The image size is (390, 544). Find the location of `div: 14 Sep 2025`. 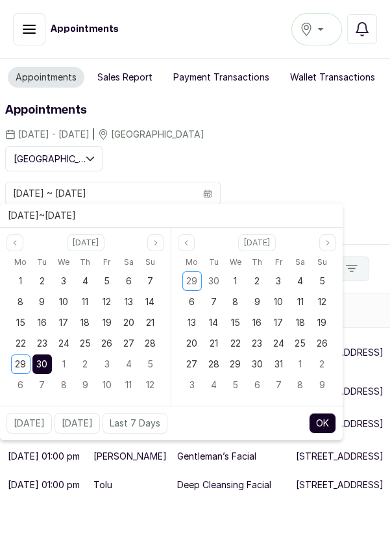

div: 14 Sep 2025 is located at coordinates (150, 302).